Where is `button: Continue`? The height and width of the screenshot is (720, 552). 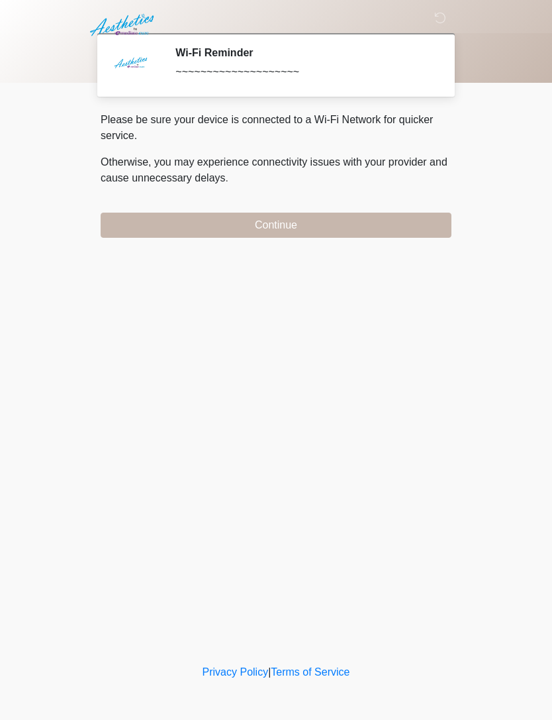 button: Continue is located at coordinates (276, 225).